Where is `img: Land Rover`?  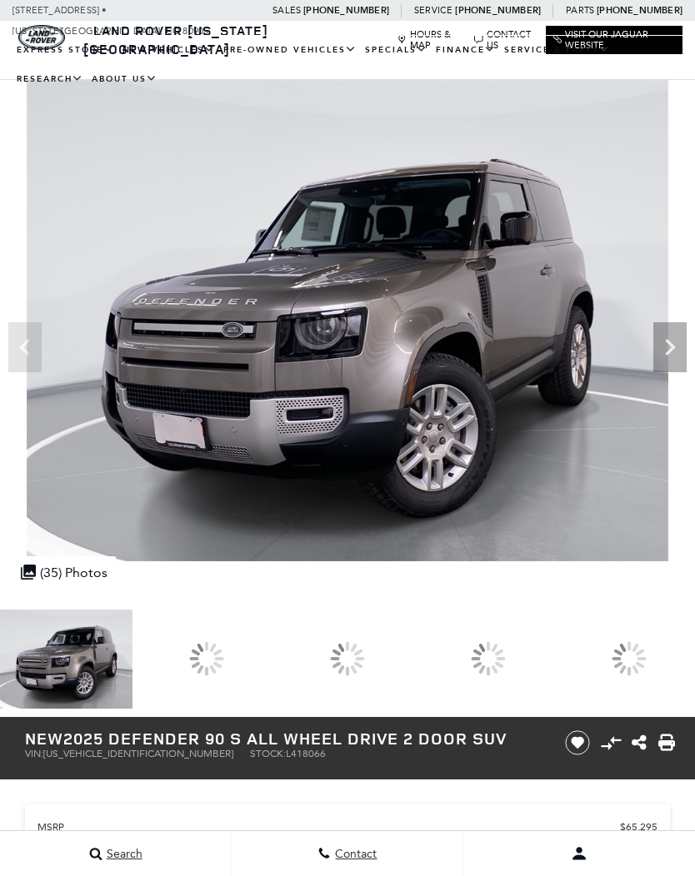
img: Land Rover is located at coordinates (42, 37).